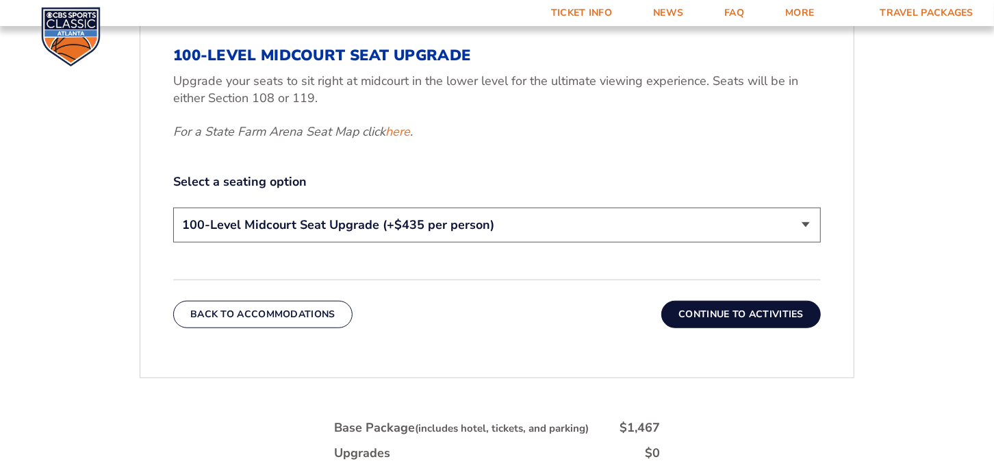 Image resolution: width=994 pixels, height=468 pixels. Describe the element at coordinates (462, 427) in the screenshot. I see `div: Base Package` at that location.